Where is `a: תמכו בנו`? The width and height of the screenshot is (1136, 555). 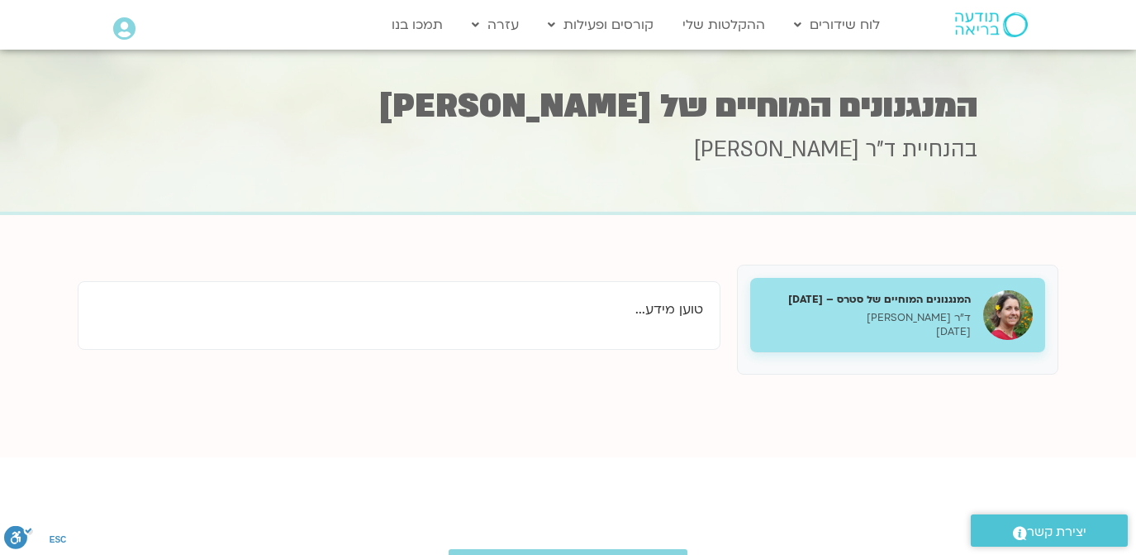 a: תמכו בנו is located at coordinates (417, 25).